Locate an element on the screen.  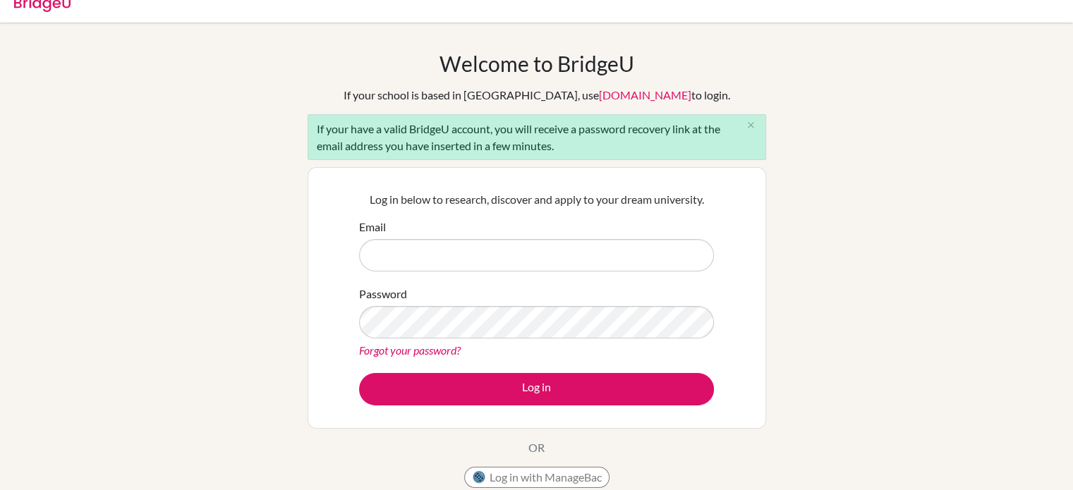
div: If your have a valid BridgeU account, you will receive a password recovery link at the email addr... is located at coordinates (537, 137).